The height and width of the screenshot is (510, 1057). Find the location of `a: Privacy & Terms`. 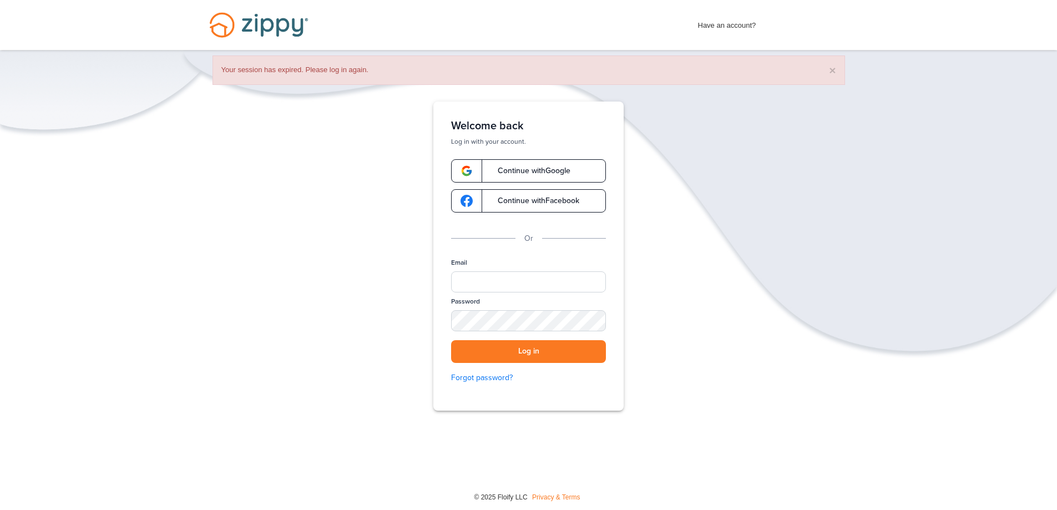

a: Privacy & Terms is located at coordinates (556, 497).